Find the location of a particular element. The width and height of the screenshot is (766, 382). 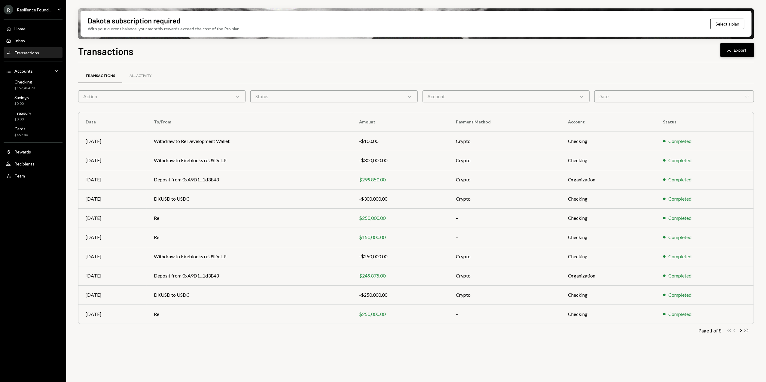

div: $299,850.00 is located at coordinates (400, 180).